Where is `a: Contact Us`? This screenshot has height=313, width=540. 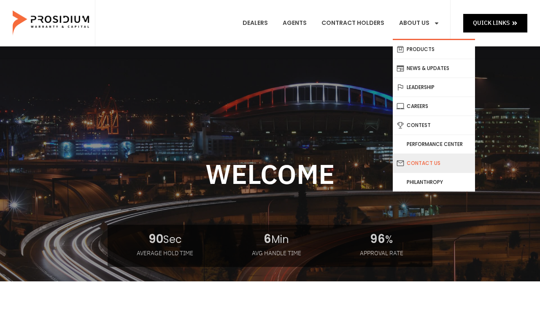 a: Contact Us is located at coordinates (434, 163).